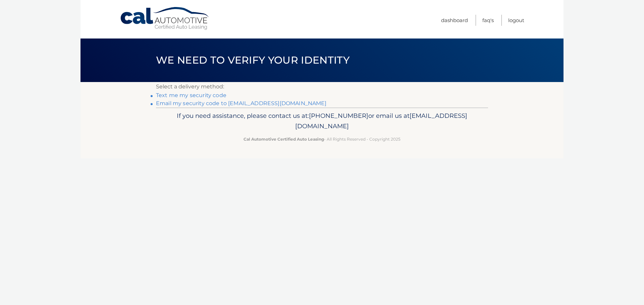 This screenshot has width=644, height=305. Describe the element at coordinates (253, 60) in the screenshot. I see `span: We need to verify your identity` at that location.